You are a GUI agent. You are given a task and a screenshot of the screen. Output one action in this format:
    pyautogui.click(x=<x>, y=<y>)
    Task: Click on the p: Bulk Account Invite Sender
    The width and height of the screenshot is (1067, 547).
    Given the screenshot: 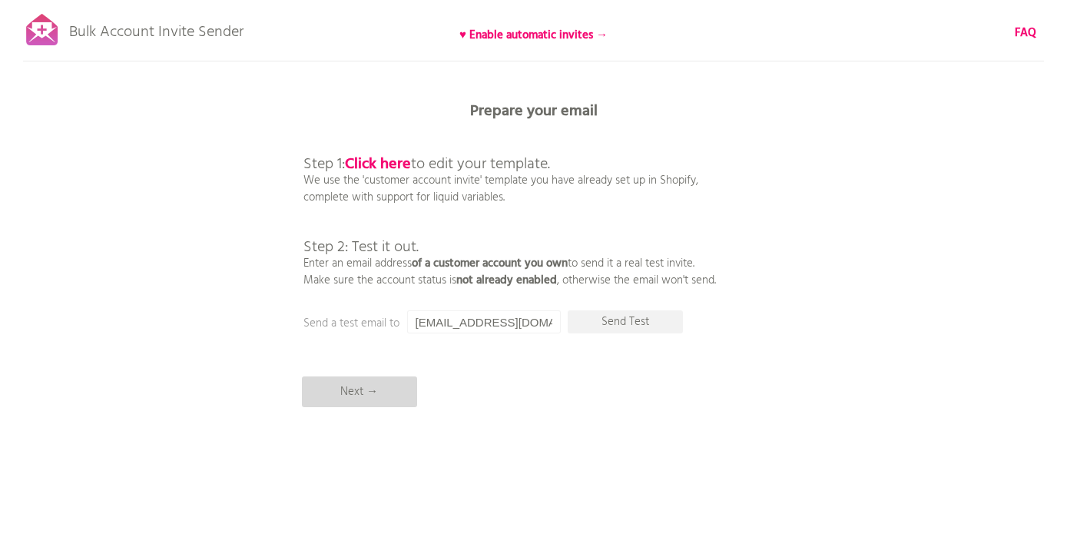 What is the action you would take?
    pyautogui.click(x=156, y=28)
    